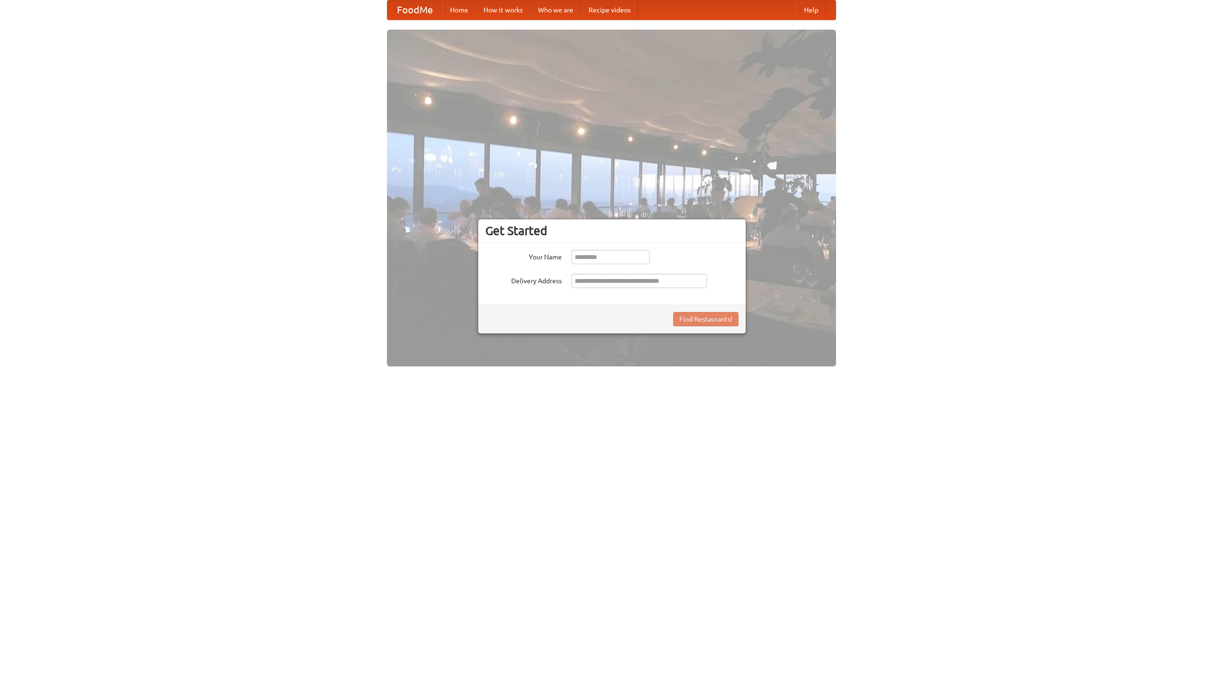 Image resolution: width=1223 pixels, height=676 pixels. What do you see at coordinates (523, 279) in the screenshot?
I see `label: Delivery Address` at bounding box center [523, 279].